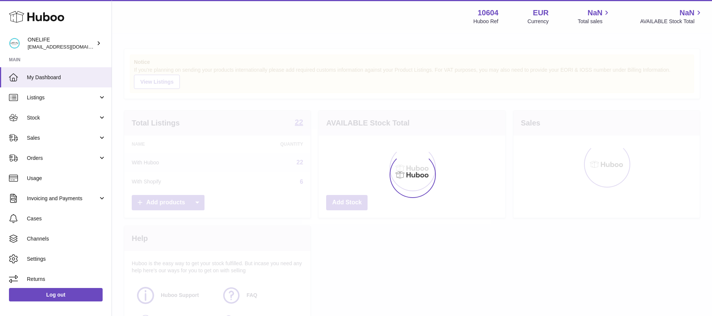  I want to click on span: Sales, so click(62, 138).